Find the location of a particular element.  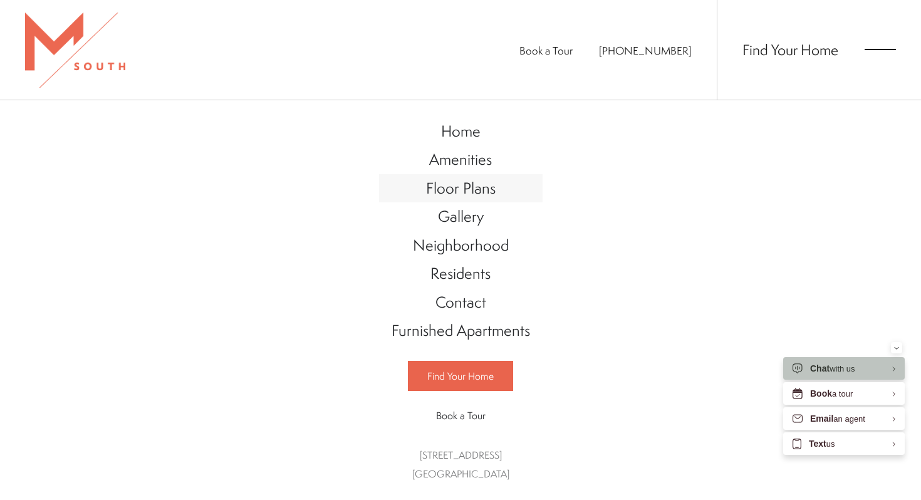

a: Get Directions to 5110 South Manhattan Avenue Tampa, FL 33611 is located at coordinates (461, 465).